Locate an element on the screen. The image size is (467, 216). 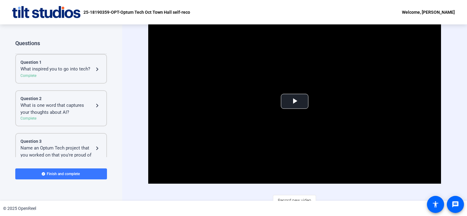
div: Question 1 is located at coordinates (61, 62).